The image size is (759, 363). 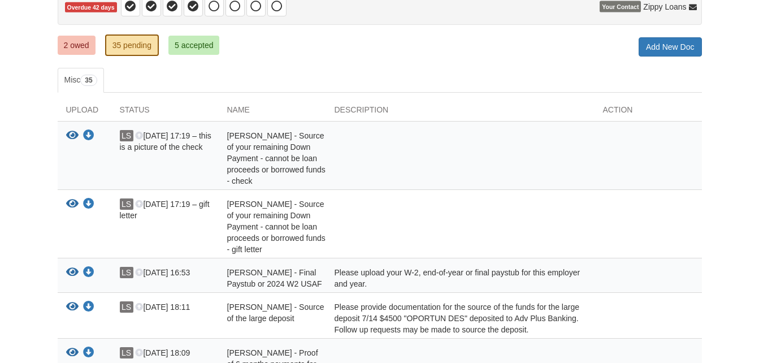 I want to click on a: Download Laura Somers - Proof of 6 months payments for child support and or alimony received - Ch..., so click(x=89, y=353).